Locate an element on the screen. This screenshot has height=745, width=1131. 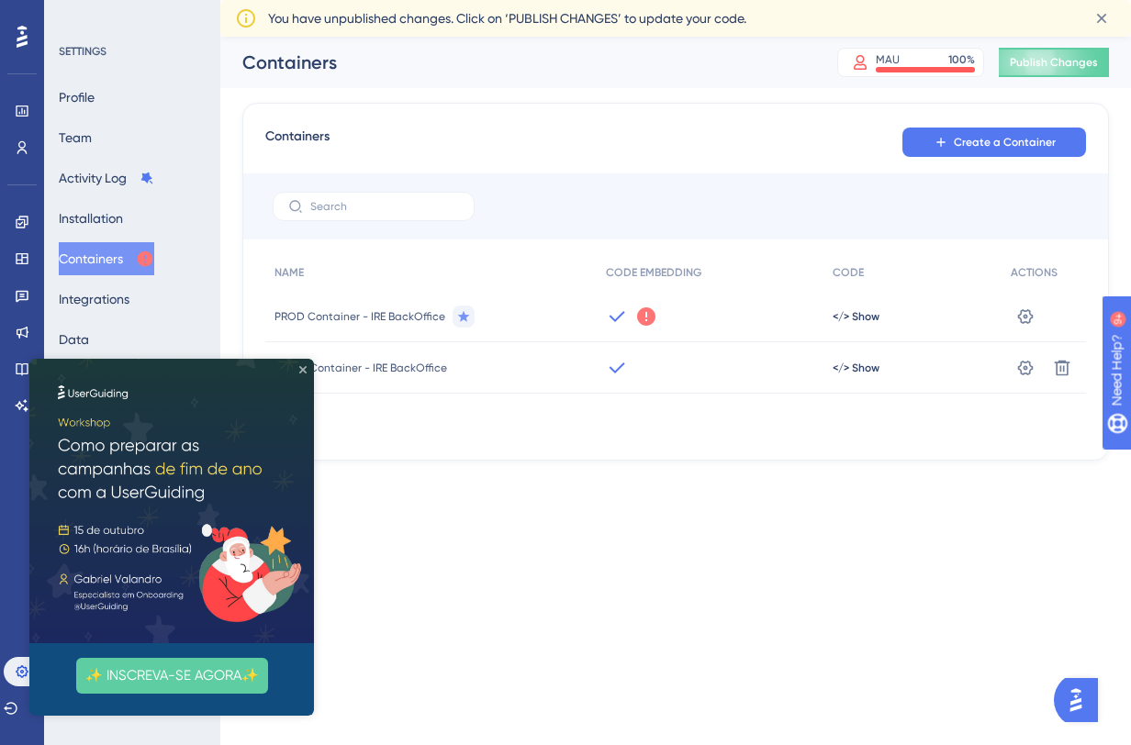
span: ACTIONS is located at coordinates (1034, 273).